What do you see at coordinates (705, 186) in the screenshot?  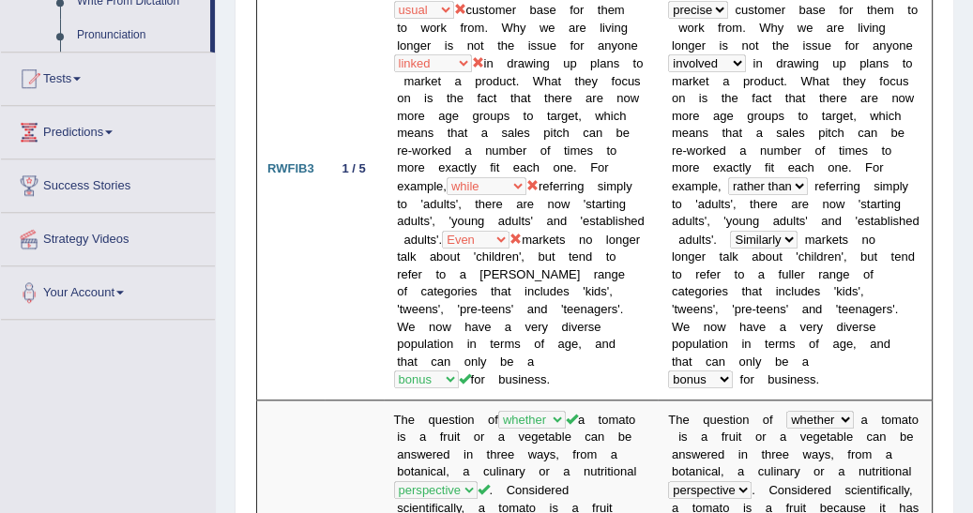 I see `b: p` at bounding box center [705, 186].